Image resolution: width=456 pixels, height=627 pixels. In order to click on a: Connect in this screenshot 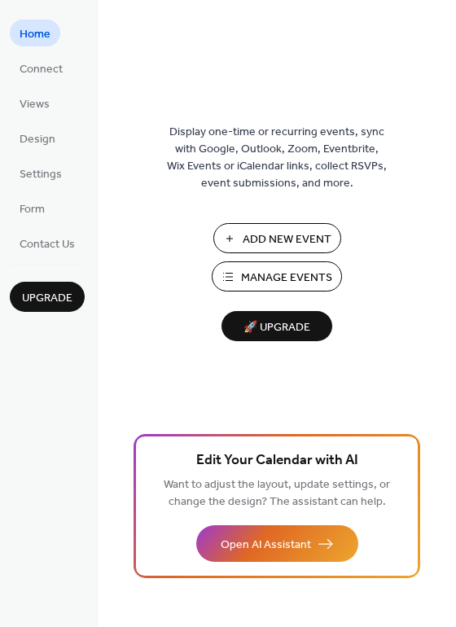, I will do `click(41, 68)`.